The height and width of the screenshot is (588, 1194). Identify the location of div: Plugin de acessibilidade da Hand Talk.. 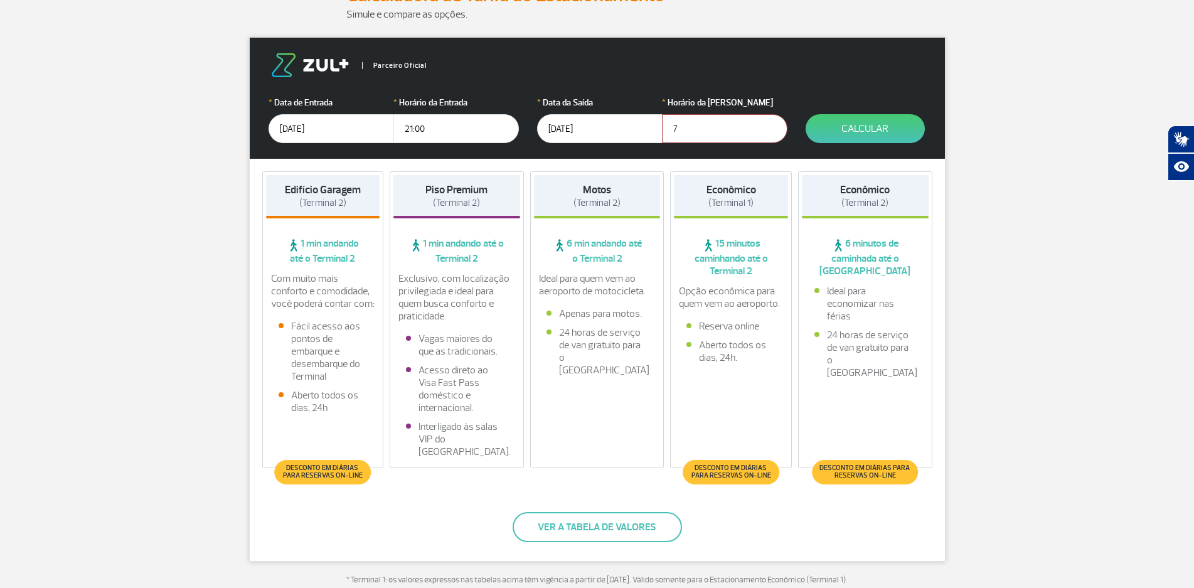
(1181, 153).